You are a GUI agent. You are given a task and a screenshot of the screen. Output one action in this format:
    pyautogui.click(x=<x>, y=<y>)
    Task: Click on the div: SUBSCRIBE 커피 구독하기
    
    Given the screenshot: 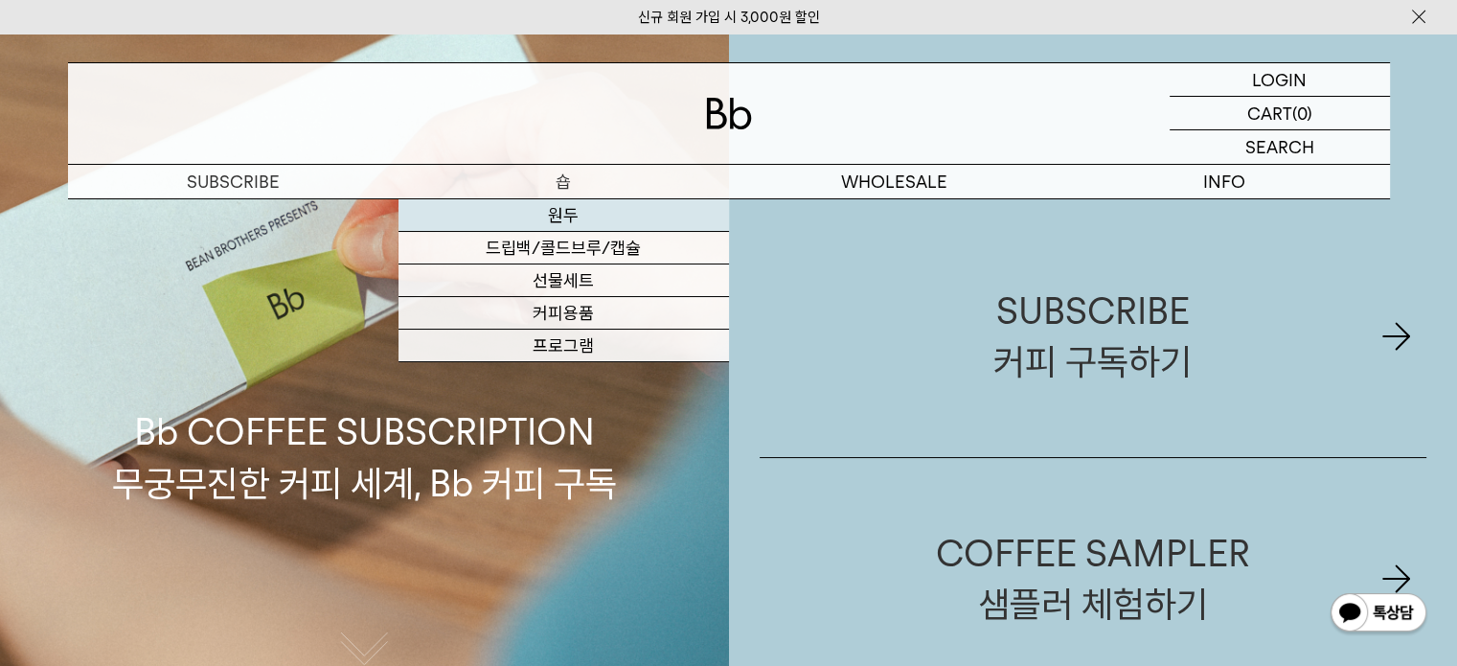 What is the action you would take?
    pyautogui.click(x=1092, y=336)
    